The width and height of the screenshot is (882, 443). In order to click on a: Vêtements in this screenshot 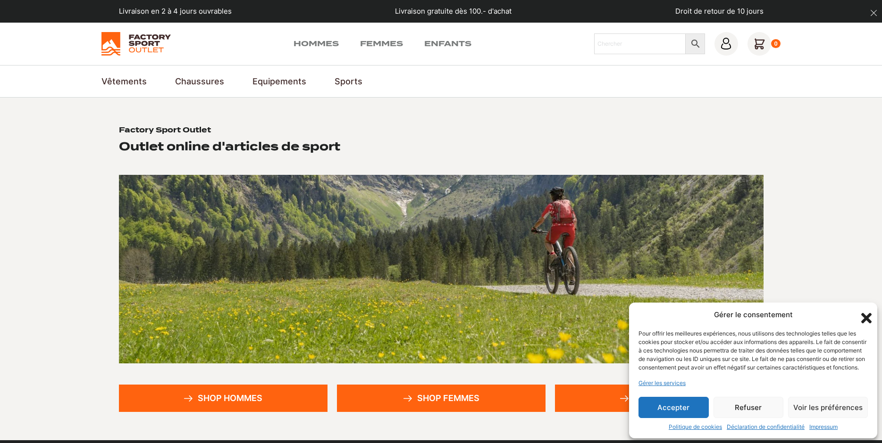, I will do `click(124, 81)`.